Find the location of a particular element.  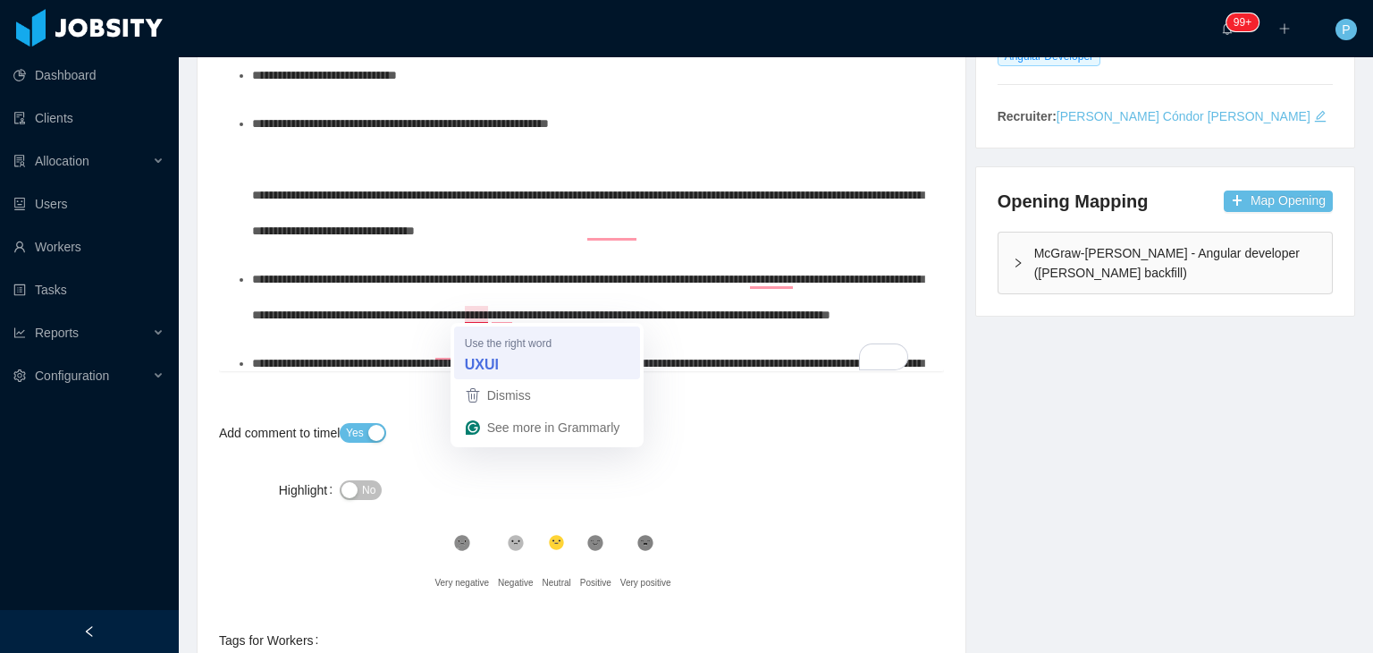

span: P is located at coordinates (1346, 30).